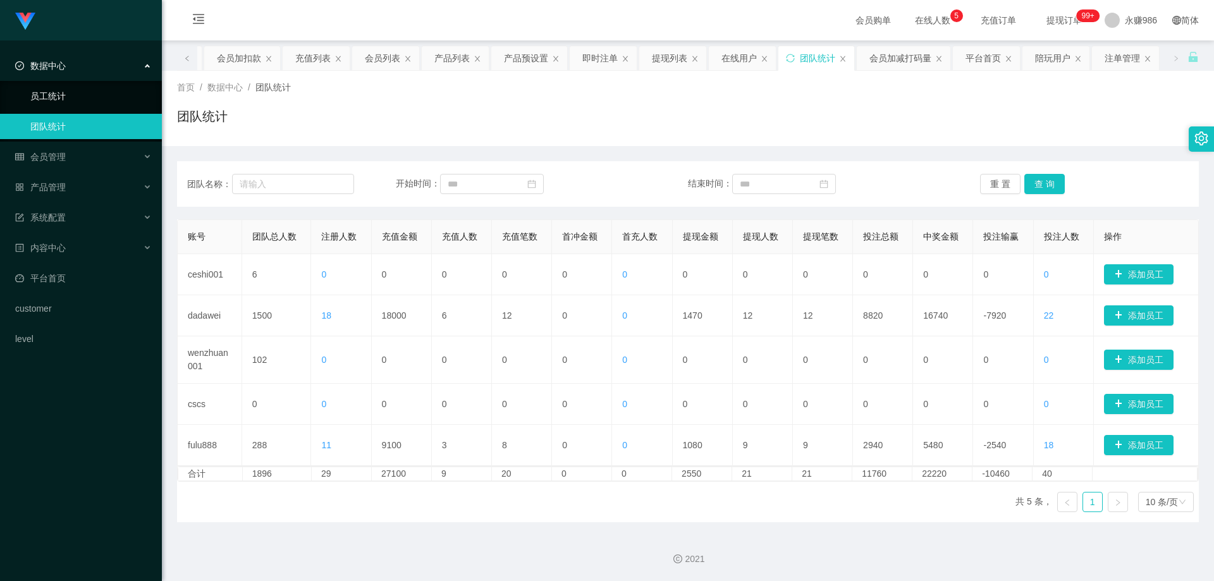 This screenshot has width=1214, height=581. I want to click on a: 员工统计, so click(91, 96).